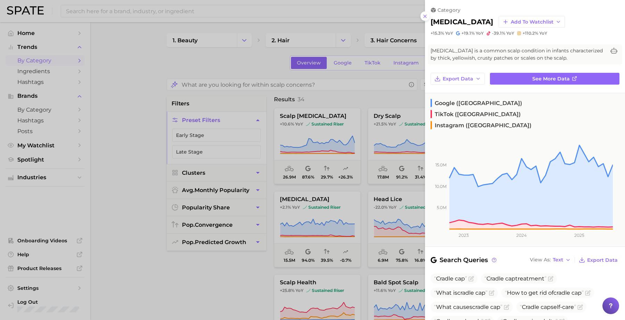  Describe the element at coordinates (463, 235) in the screenshot. I see `tspan: 2023` at that location.